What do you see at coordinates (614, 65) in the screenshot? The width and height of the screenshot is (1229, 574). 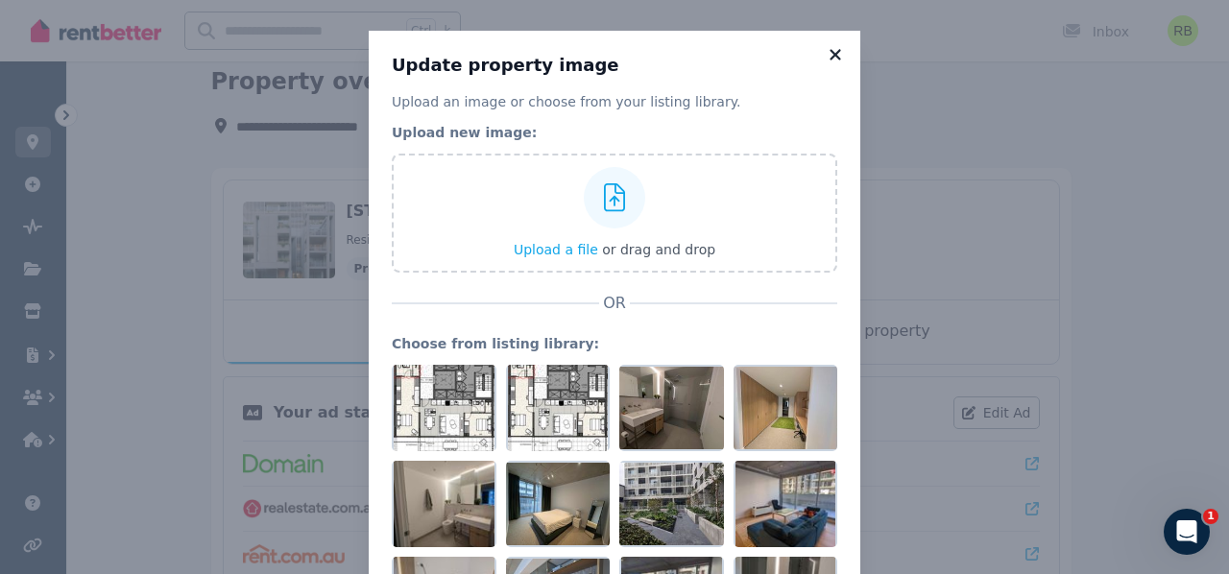 I see `h3: Update property image` at bounding box center [614, 65].